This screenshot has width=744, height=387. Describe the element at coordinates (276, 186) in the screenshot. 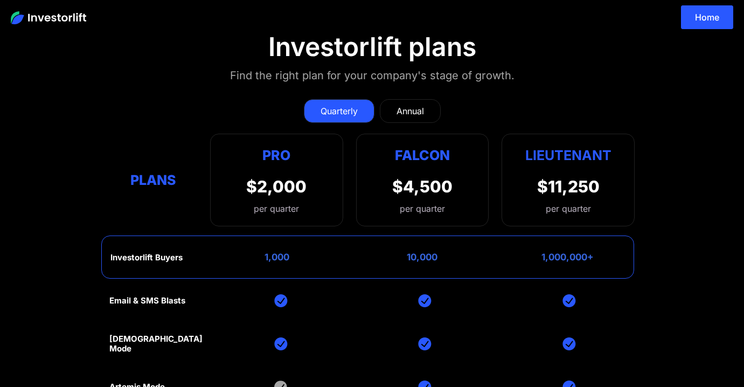

I see `div: $2,000` at that location.